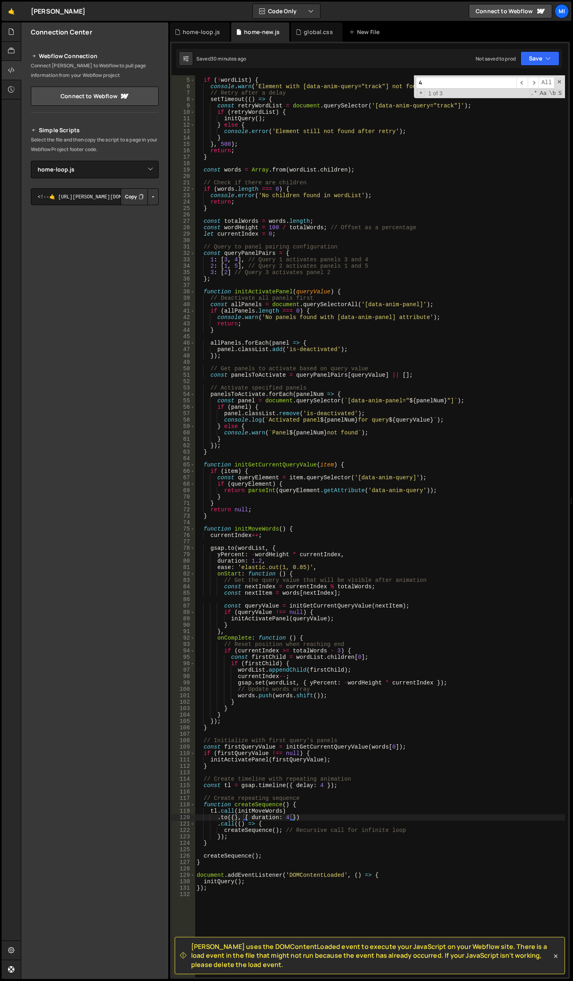  I want to click on div: 108, so click(183, 741).